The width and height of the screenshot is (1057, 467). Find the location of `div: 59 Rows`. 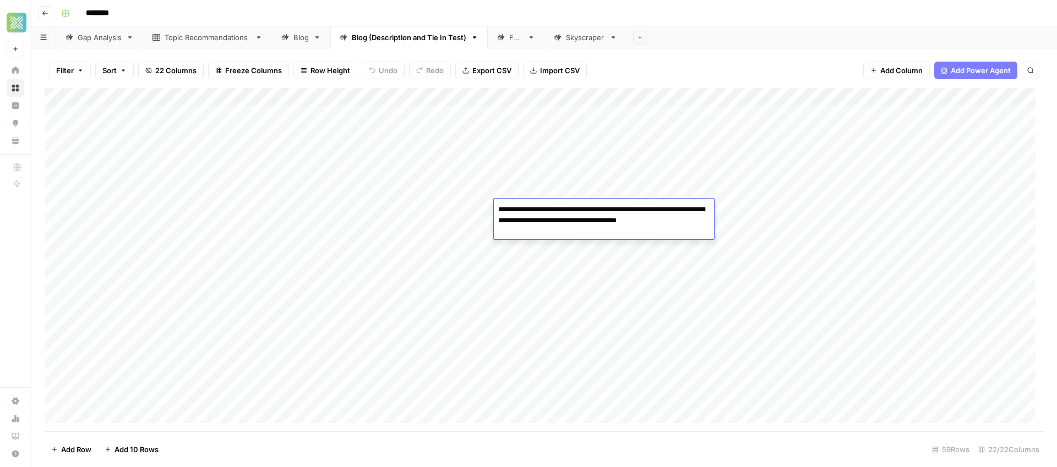

div: 59 Rows is located at coordinates (951, 450).